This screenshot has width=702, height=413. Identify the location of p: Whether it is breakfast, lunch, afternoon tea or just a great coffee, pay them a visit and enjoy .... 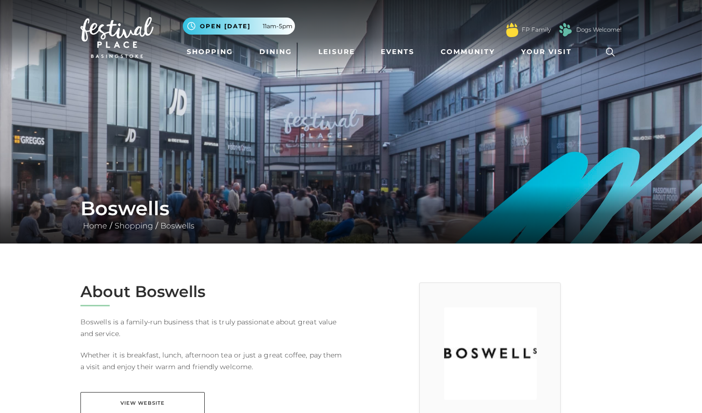
(212, 361).